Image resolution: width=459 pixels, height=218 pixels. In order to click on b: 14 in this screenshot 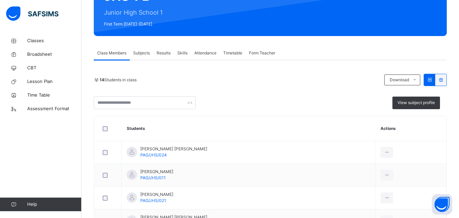, I will do `click(102, 80)`.